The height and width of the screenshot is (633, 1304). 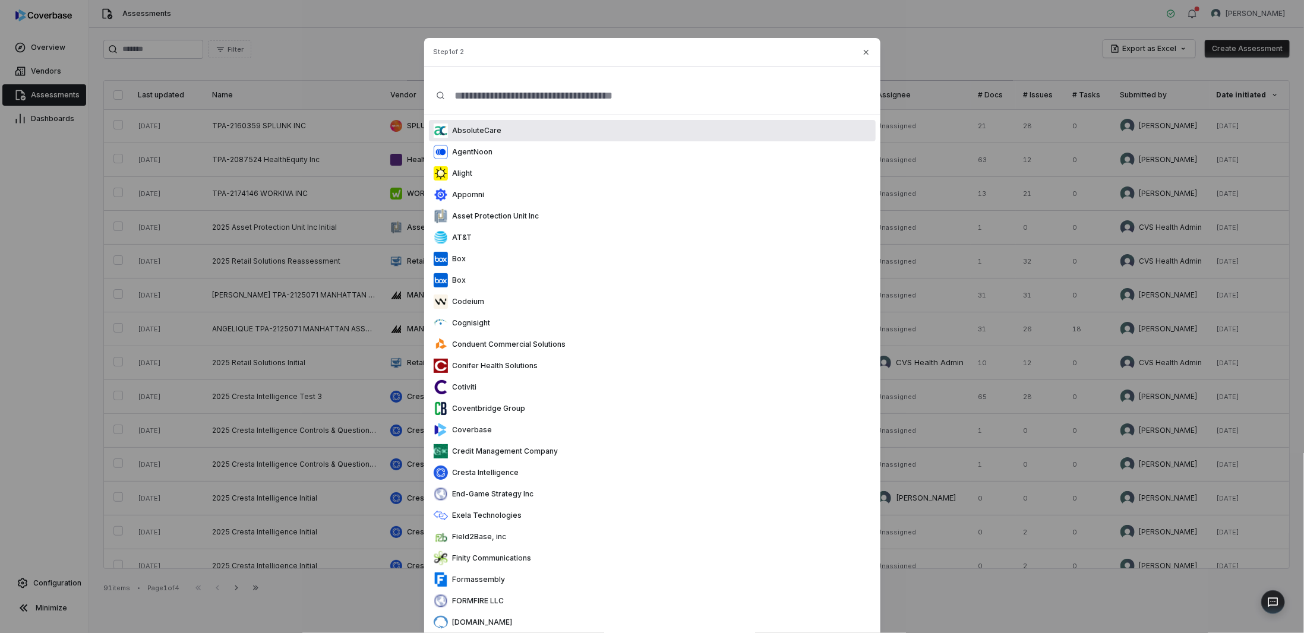 I want to click on p: Coventbridge Group, so click(x=487, y=409).